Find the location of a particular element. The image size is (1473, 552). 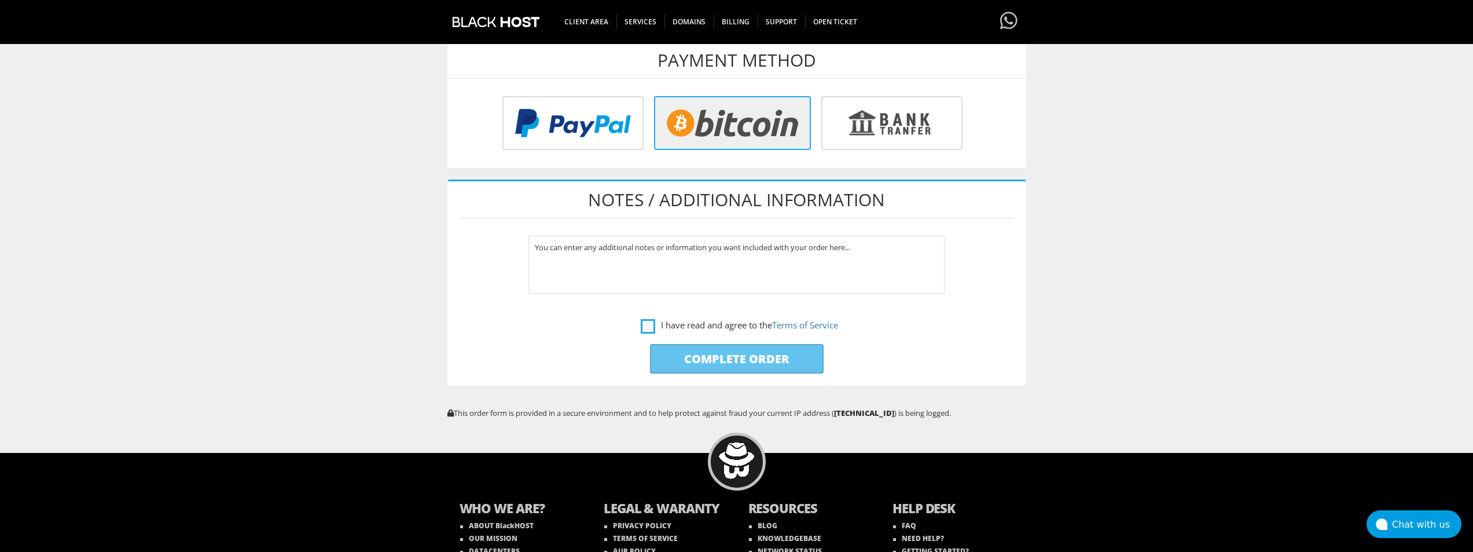

a: Terms of Service is located at coordinates (805, 325).